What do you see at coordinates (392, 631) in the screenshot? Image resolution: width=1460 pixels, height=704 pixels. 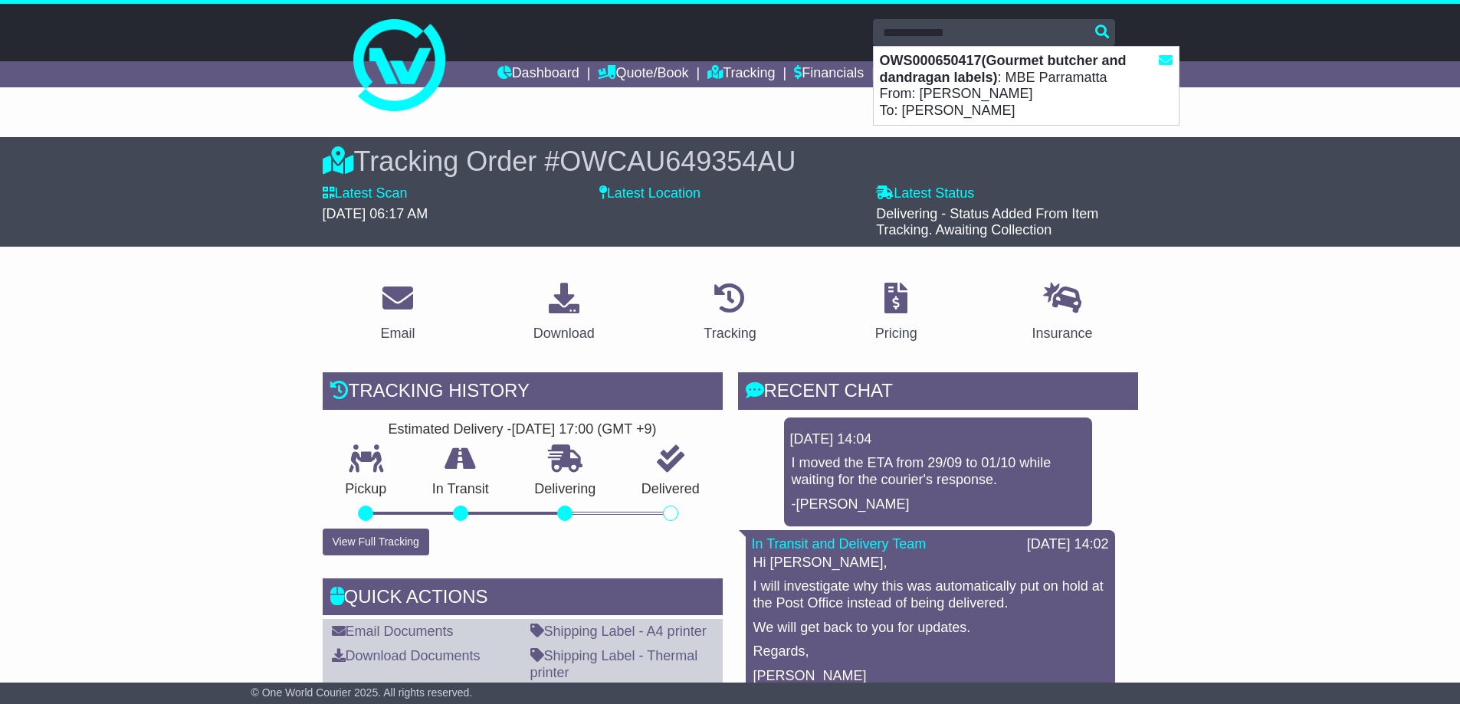 I see `a: Email Documents` at bounding box center [392, 631].